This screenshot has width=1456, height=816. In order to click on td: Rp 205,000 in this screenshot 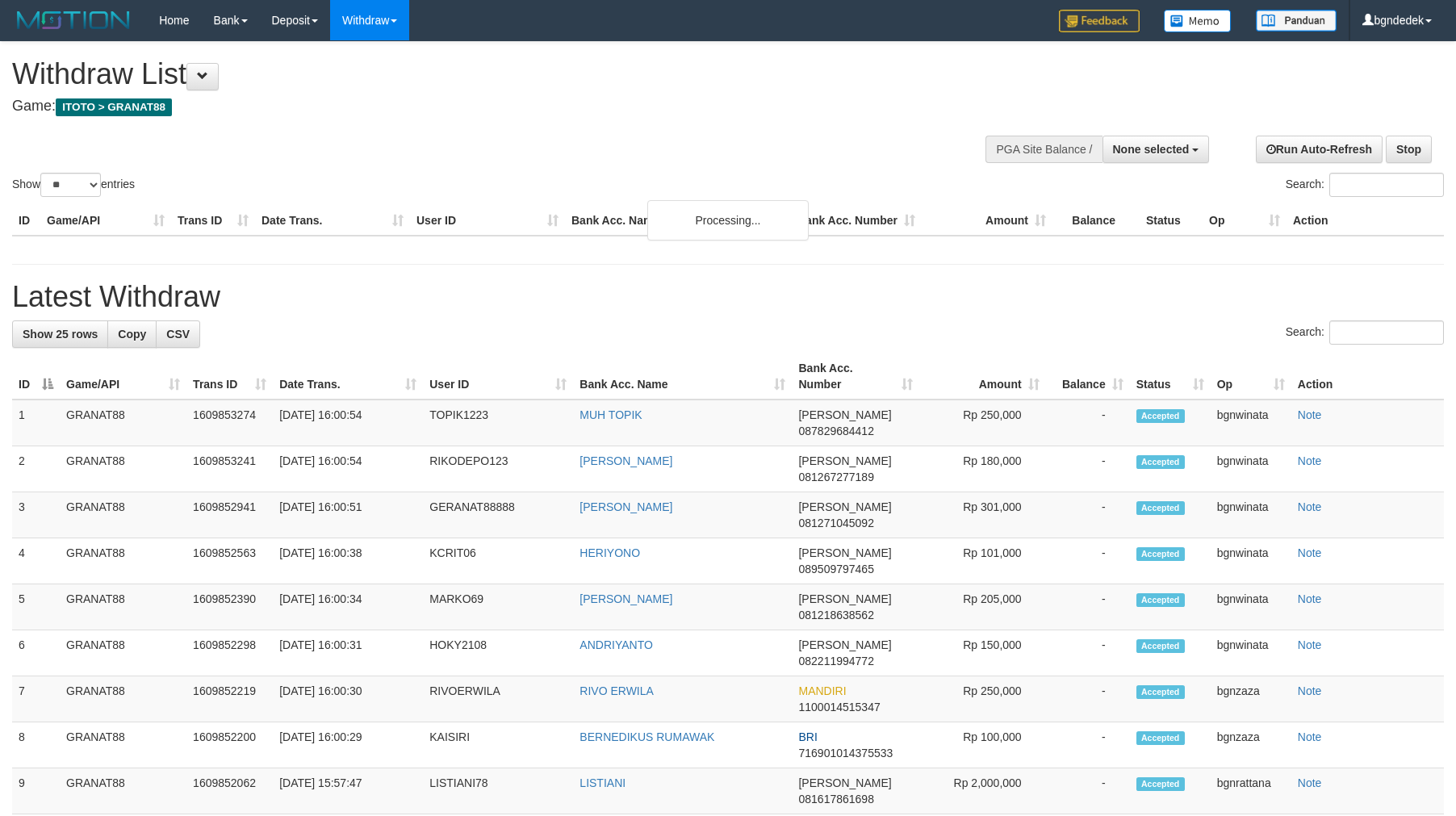, I will do `click(982, 607)`.